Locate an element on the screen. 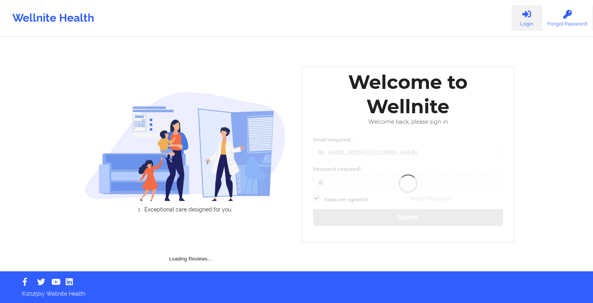 The height and width of the screenshot is (303, 593). a: Forgot Password is located at coordinates (568, 18).